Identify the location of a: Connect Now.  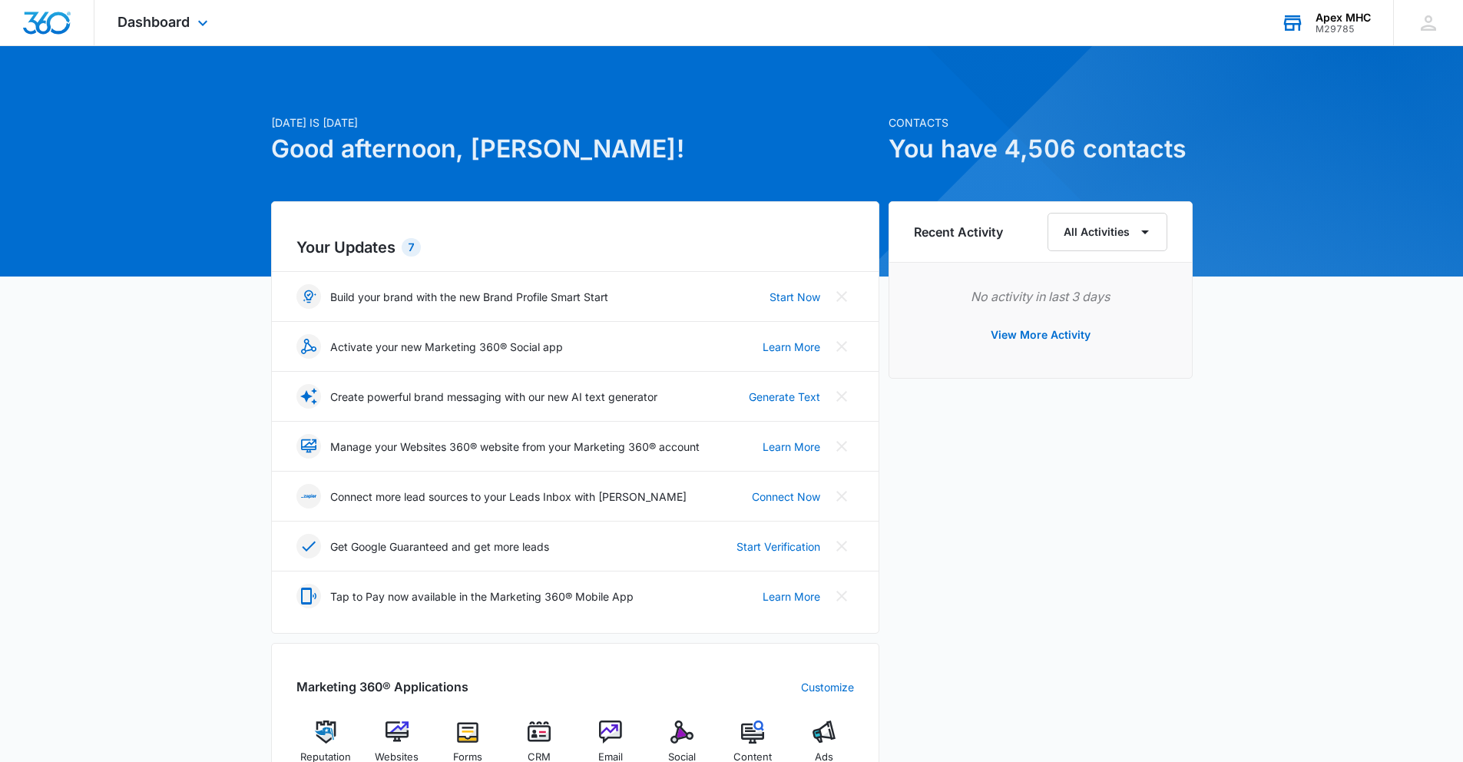
(786, 496).